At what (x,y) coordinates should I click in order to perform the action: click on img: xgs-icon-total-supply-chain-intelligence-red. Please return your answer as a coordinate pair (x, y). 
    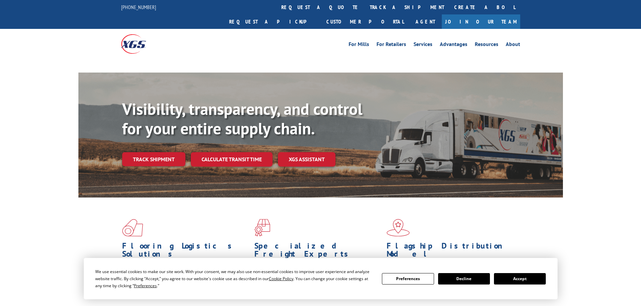
    Looking at the image, I should click on (133, 228).